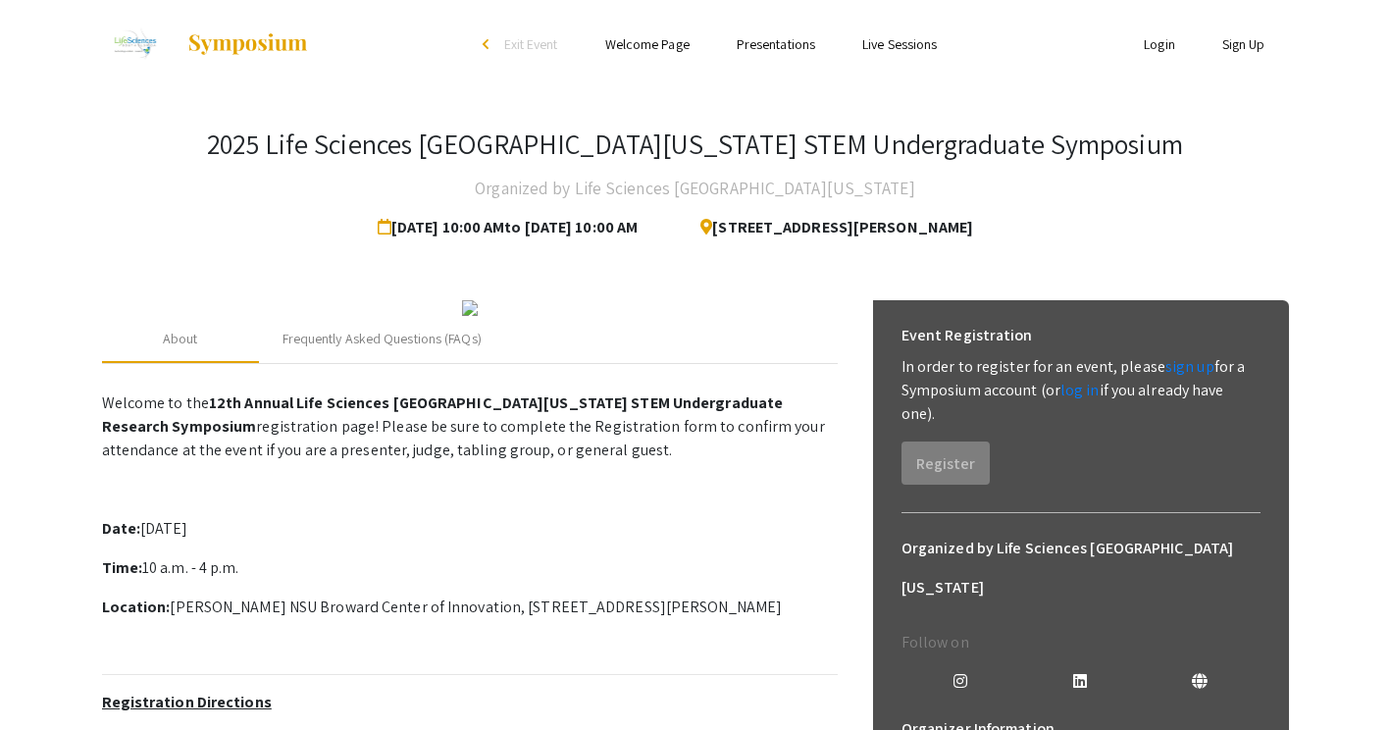 The width and height of the screenshot is (1390, 730). I want to click on img: 2025 Life Sciences South Florida STEM Undergraduate Symposium, so click(134, 44).